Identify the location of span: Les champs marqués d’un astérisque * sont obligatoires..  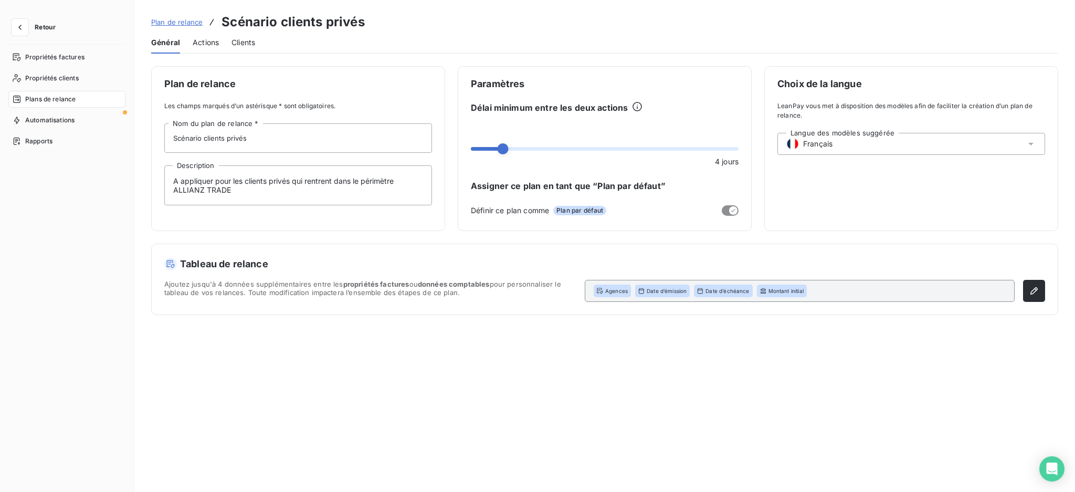
(298, 106).